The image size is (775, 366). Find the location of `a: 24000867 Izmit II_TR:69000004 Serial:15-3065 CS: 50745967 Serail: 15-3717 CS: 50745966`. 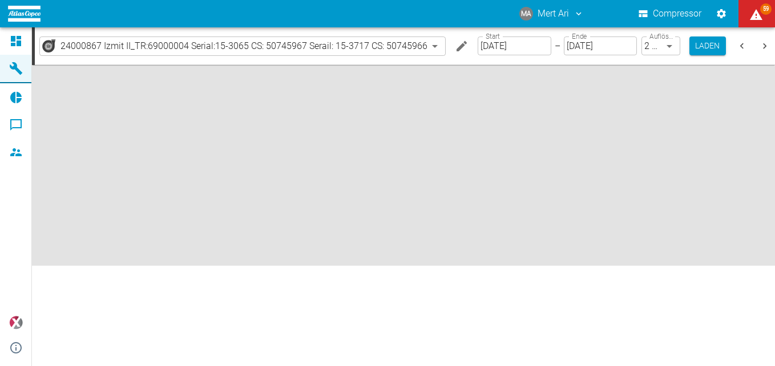

a: 24000867 Izmit II_TR:69000004 Serial:15-3065 CS: 50745967 Serail: 15-3717 CS: 50745966 is located at coordinates (235, 46).